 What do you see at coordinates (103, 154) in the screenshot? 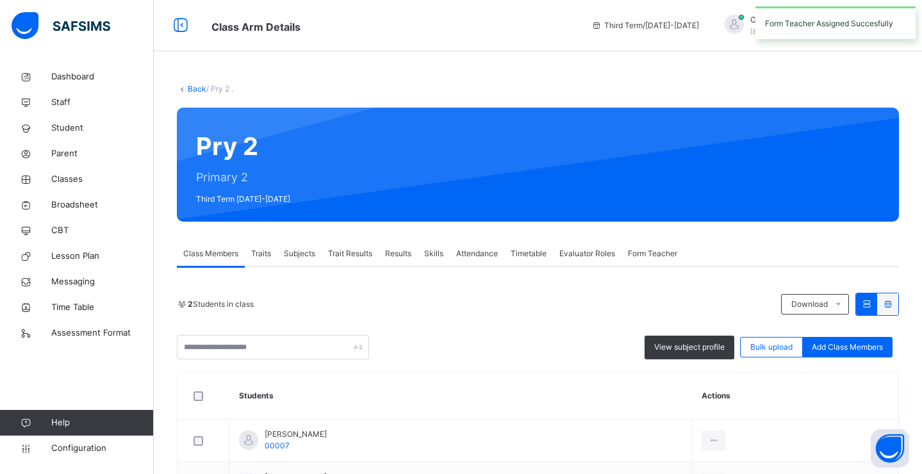
I see `span: Parent` at bounding box center [103, 154].